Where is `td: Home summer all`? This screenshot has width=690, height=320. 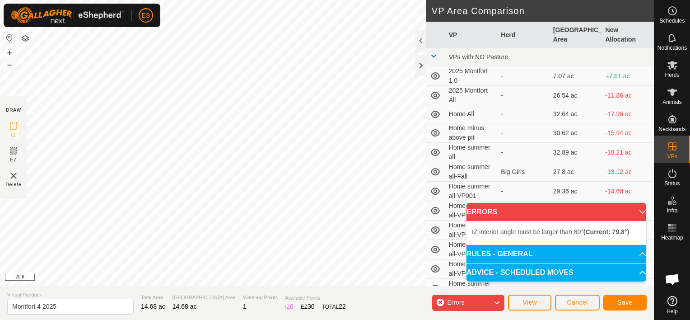
td: Home summer all is located at coordinates (472, 152).